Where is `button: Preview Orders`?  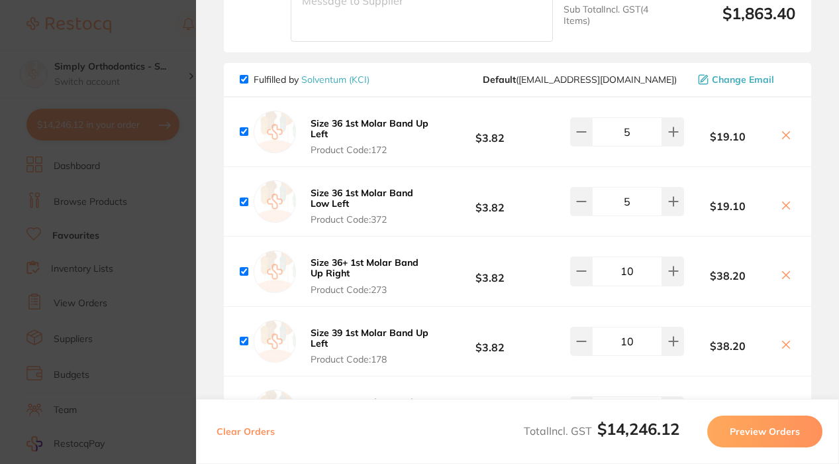 button: Preview Orders is located at coordinates (765, 431).